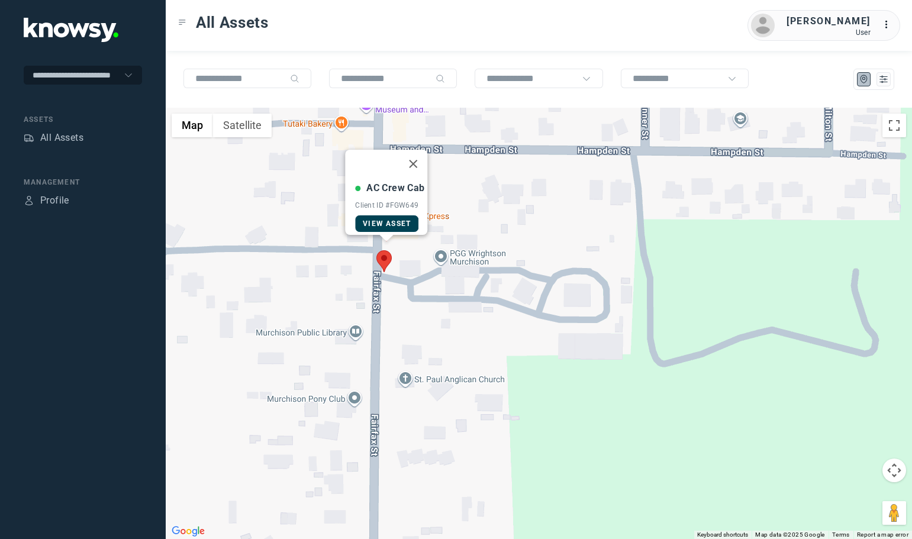  I want to click on div: User, so click(828, 33).